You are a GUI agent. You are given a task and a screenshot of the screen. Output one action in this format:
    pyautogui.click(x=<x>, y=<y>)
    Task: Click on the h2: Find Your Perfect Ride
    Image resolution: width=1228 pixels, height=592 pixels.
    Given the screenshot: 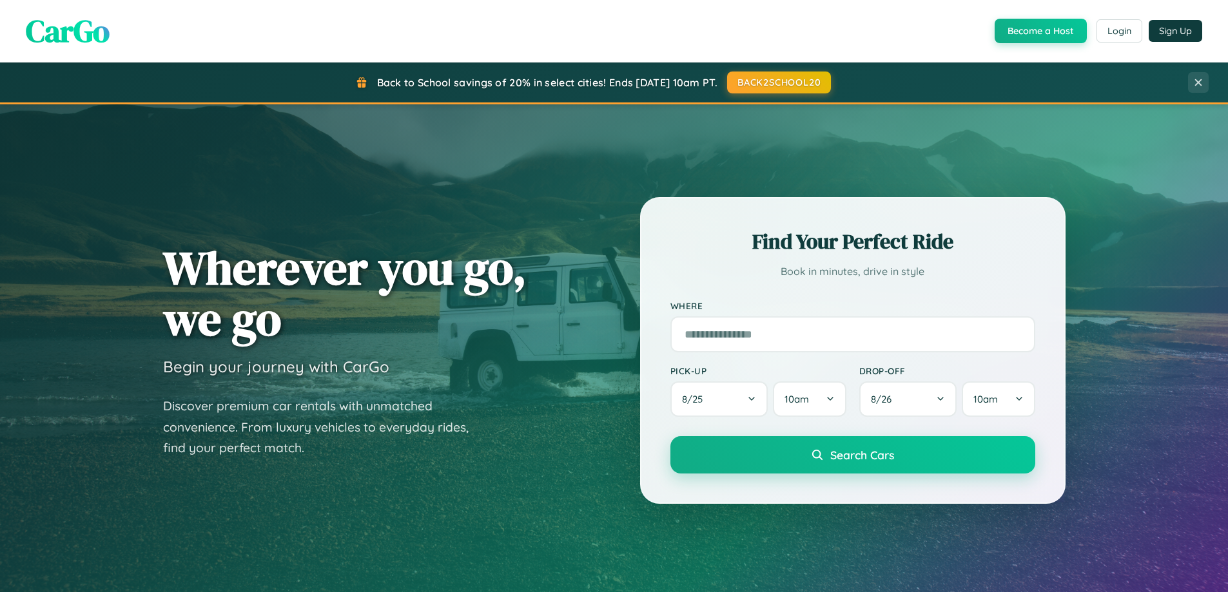 What is the action you would take?
    pyautogui.click(x=853, y=242)
    